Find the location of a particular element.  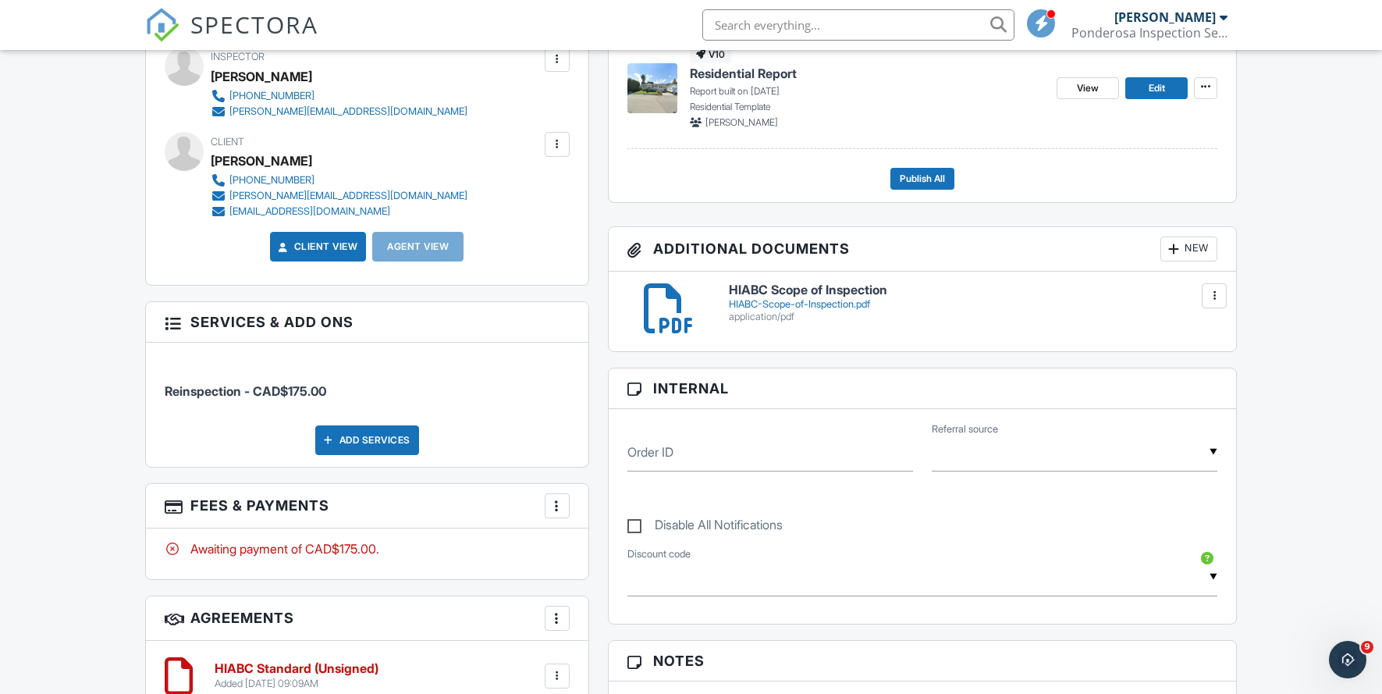

span: Reinspection - CAD$175.00 is located at coordinates (245, 391).